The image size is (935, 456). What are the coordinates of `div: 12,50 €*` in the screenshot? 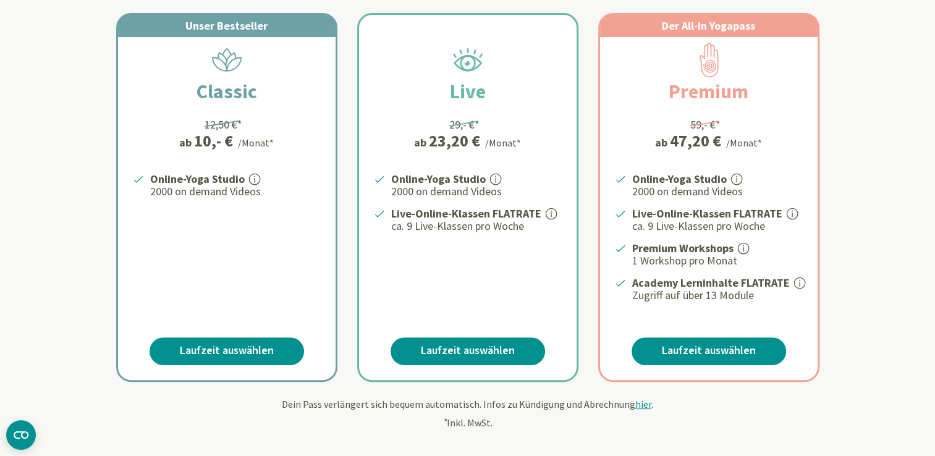 It's located at (223, 124).